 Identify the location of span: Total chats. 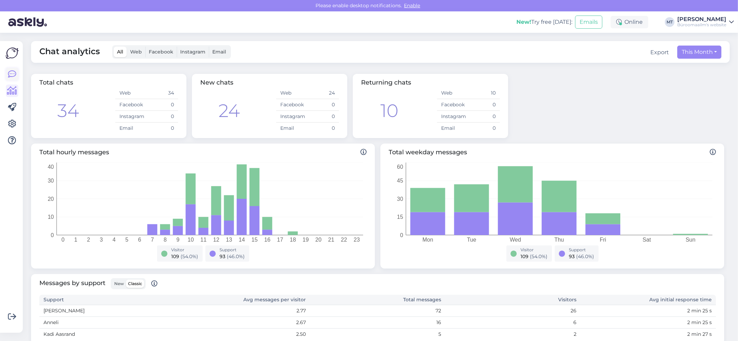
(56, 83).